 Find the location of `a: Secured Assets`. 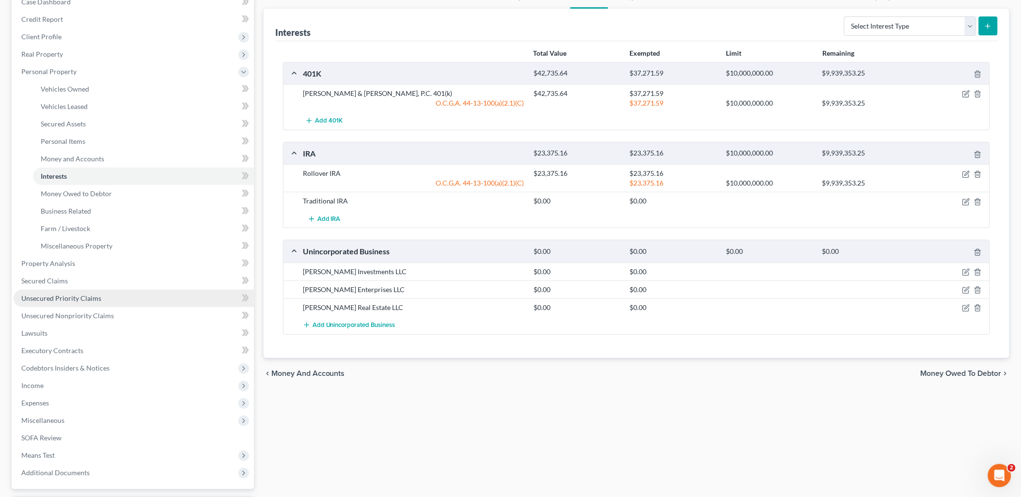

a: Secured Assets is located at coordinates (143, 124).